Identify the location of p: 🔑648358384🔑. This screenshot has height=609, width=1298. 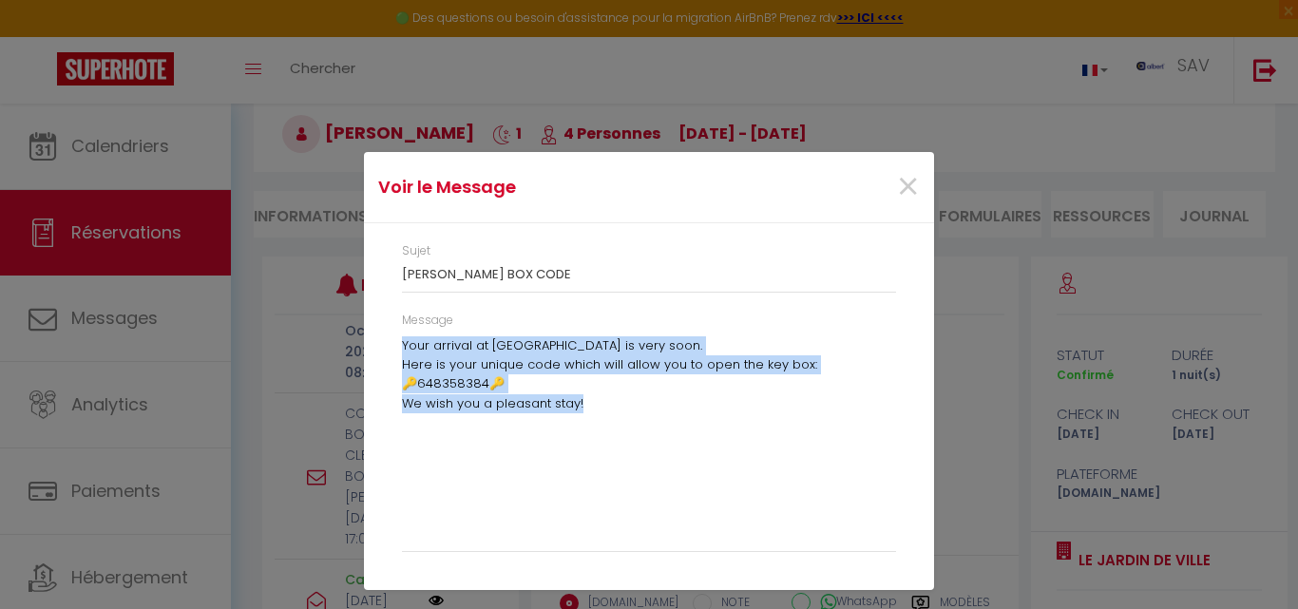
(649, 384).